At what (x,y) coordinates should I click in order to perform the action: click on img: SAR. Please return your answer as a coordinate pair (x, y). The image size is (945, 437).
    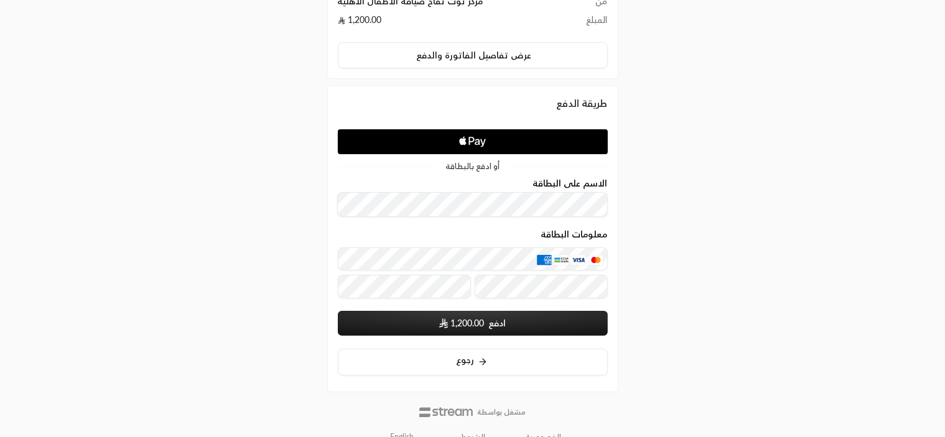
    Looking at the image, I should click on (444, 323).